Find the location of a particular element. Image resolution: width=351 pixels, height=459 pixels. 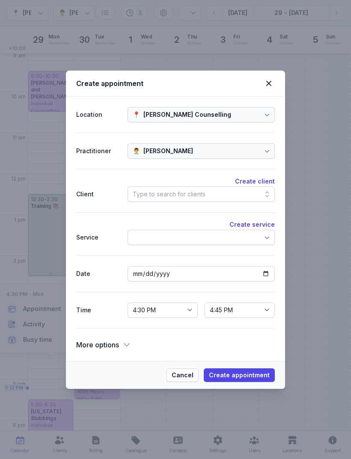

div: Date is located at coordinates (98, 274).